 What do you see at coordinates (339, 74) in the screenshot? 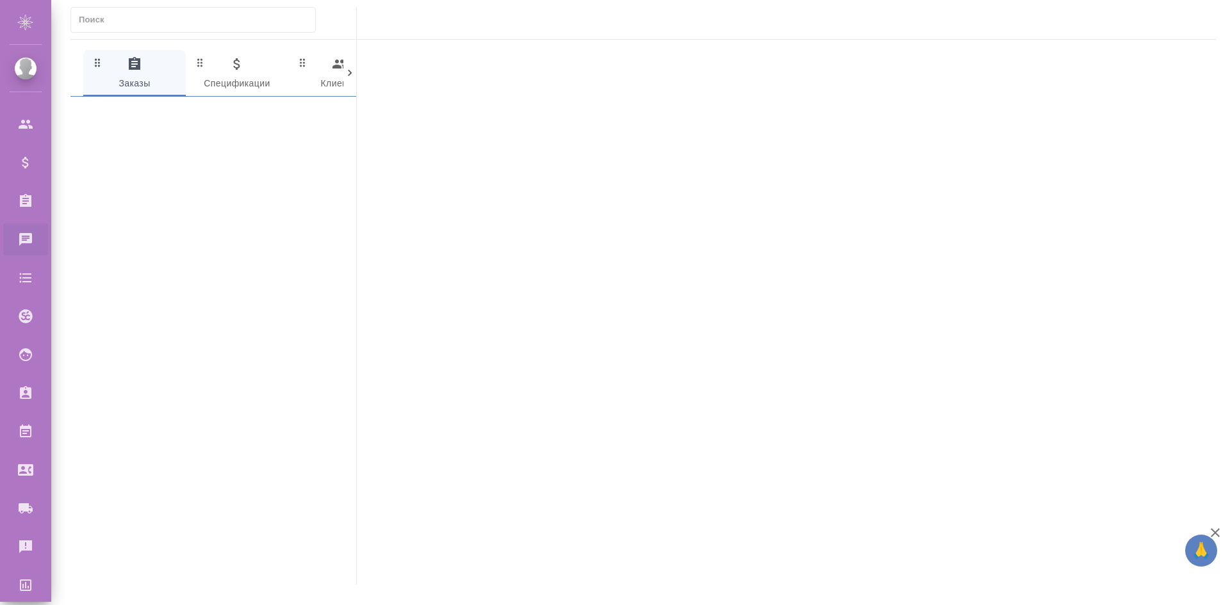
I see `span: Клиенты` at bounding box center [339, 74].